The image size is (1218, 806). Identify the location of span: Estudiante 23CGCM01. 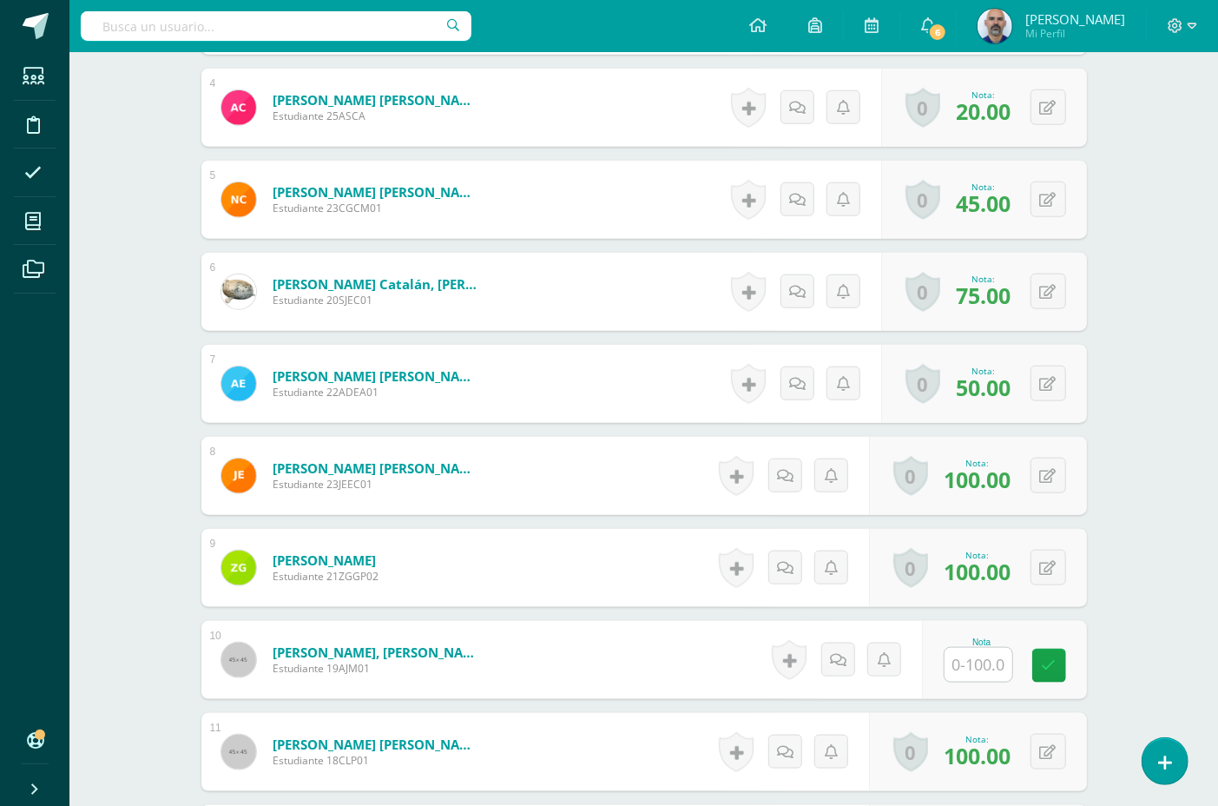
(377, 208).